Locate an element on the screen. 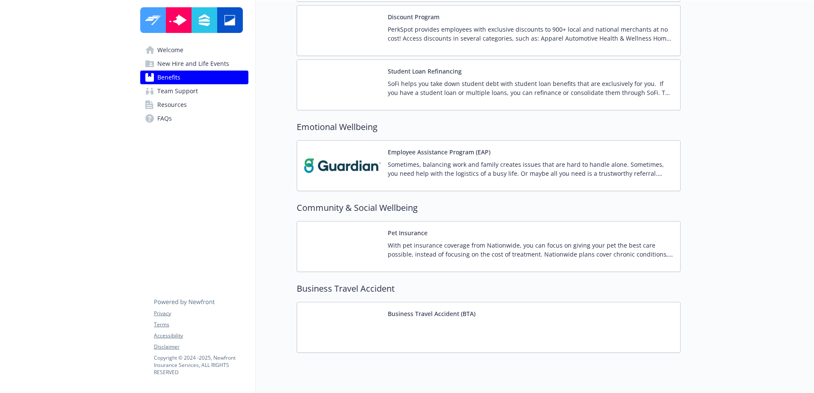  a: FAQs is located at coordinates (194, 118).